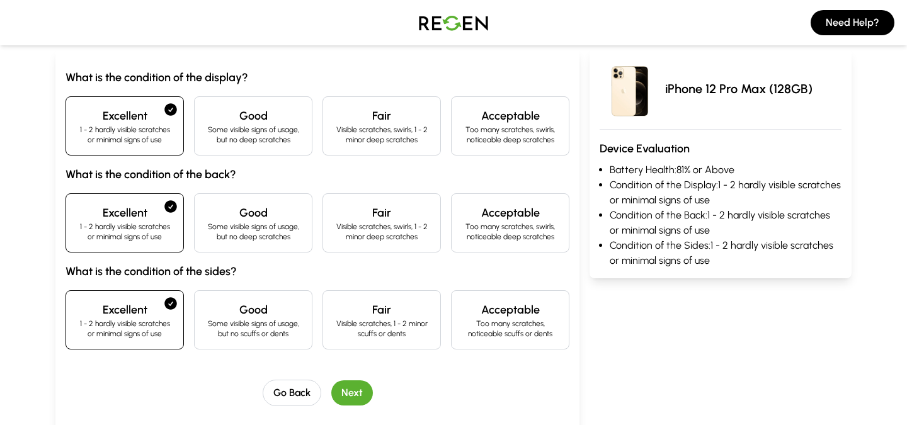 The width and height of the screenshot is (907, 425). I want to click on p: iPhone 12 Pro Max (128GB), so click(739, 89).